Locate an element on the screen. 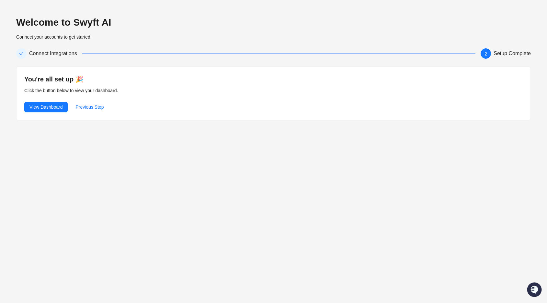 The height and width of the screenshot is (303, 547). span: Connect your accounts to get started. is located at coordinates (54, 37).